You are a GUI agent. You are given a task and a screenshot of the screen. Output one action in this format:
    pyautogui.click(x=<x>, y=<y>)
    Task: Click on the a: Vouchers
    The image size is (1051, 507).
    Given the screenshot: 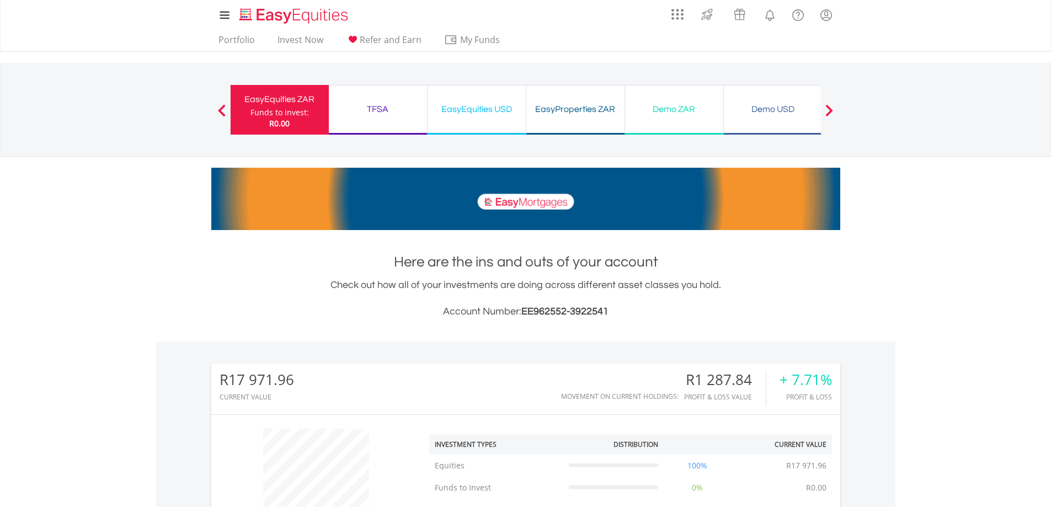 What is the action you would take?
    pyautogui.click(x=740, y=13)
    